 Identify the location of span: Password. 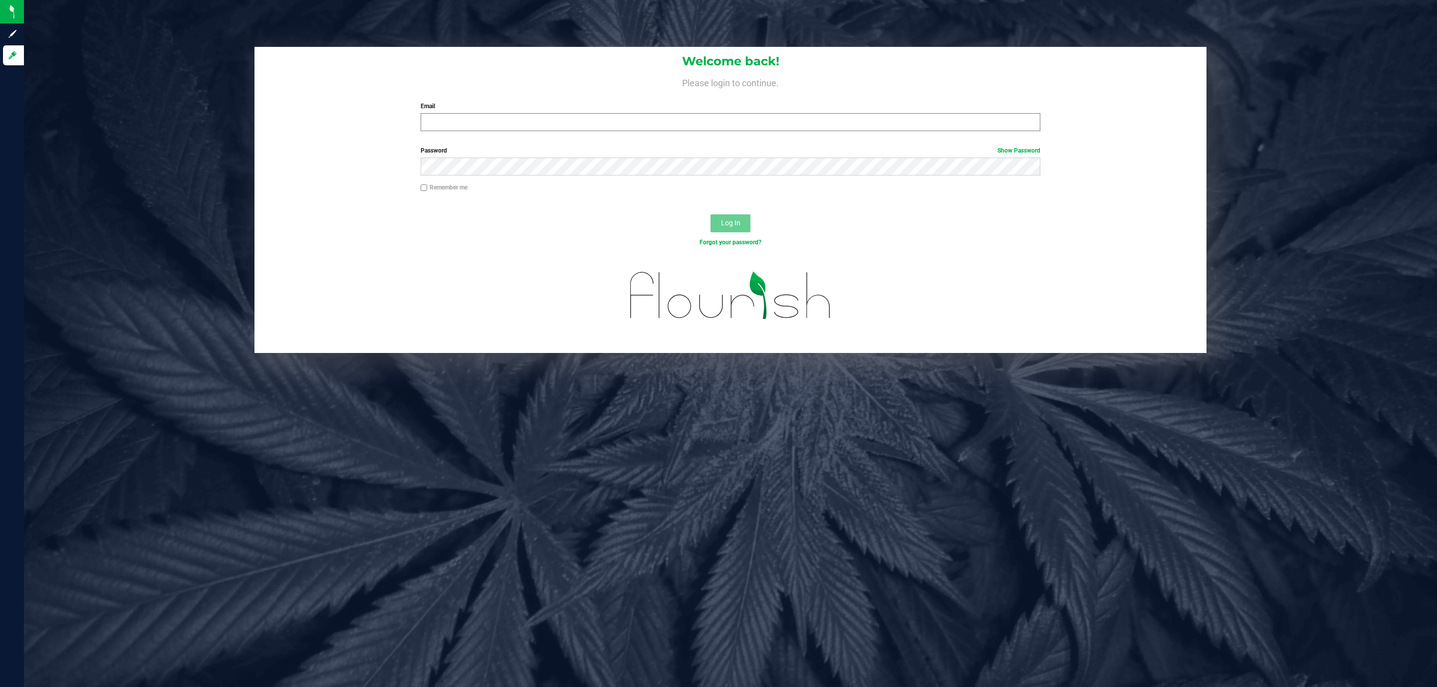
(433, 151).